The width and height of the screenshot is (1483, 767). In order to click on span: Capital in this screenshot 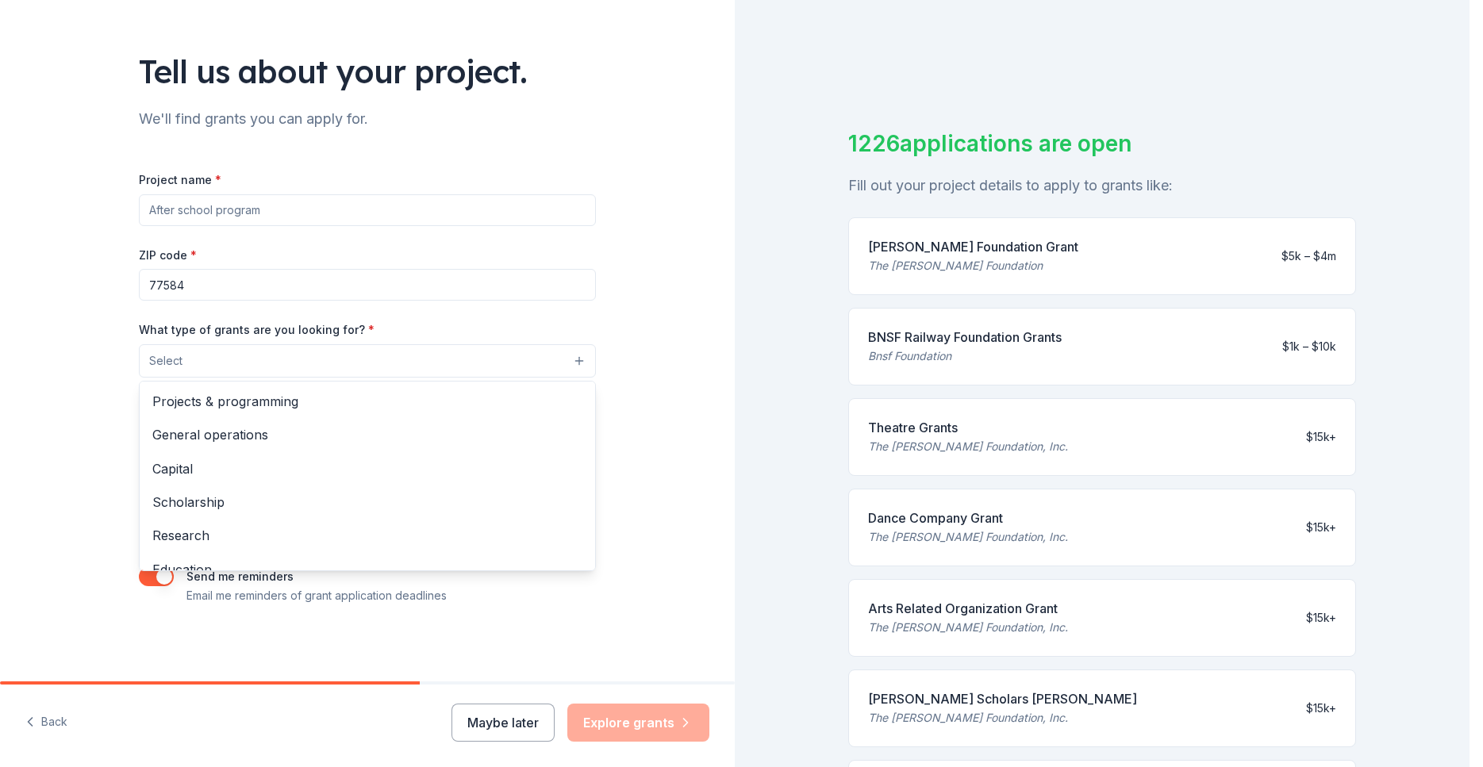, I will do `click(367, 469)`.